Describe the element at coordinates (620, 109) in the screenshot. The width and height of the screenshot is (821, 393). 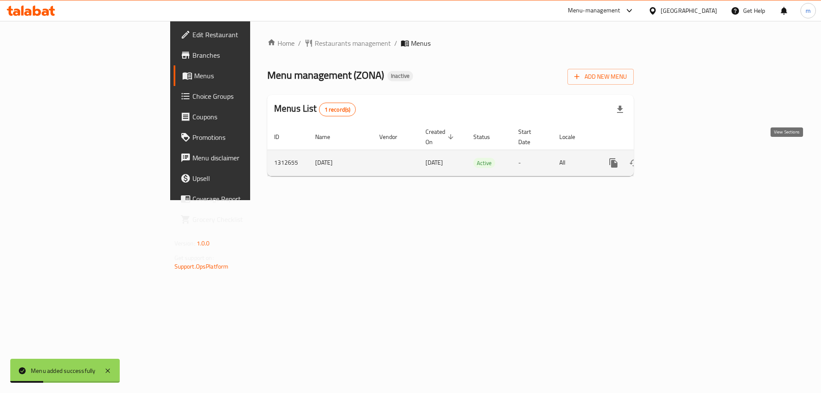
I see `div: Export file` at that location.